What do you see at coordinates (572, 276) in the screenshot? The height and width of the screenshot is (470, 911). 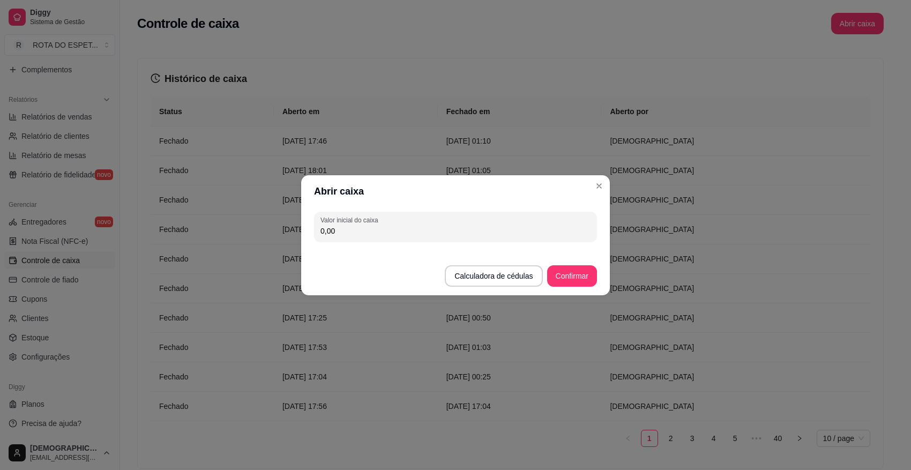 I see `button: Confirmar` at bounding box center [572, 276].